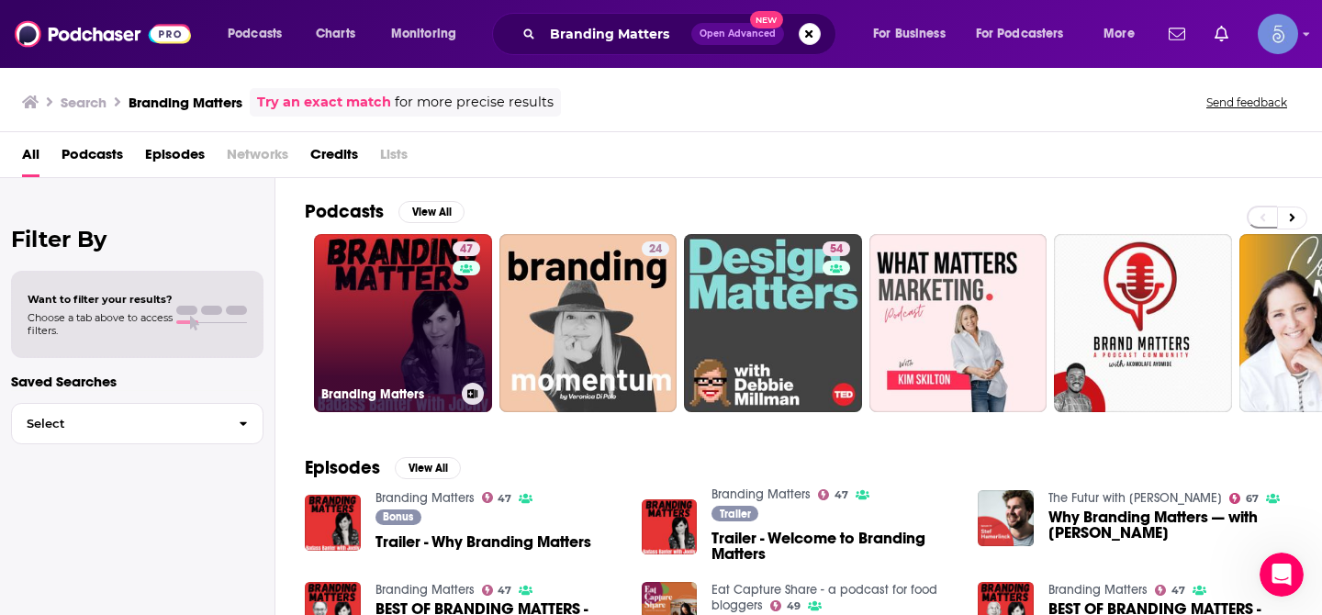 The height and width of the screenshot is (615, 1322). I want to click on span: For Podcasters, so click(1020, 34).